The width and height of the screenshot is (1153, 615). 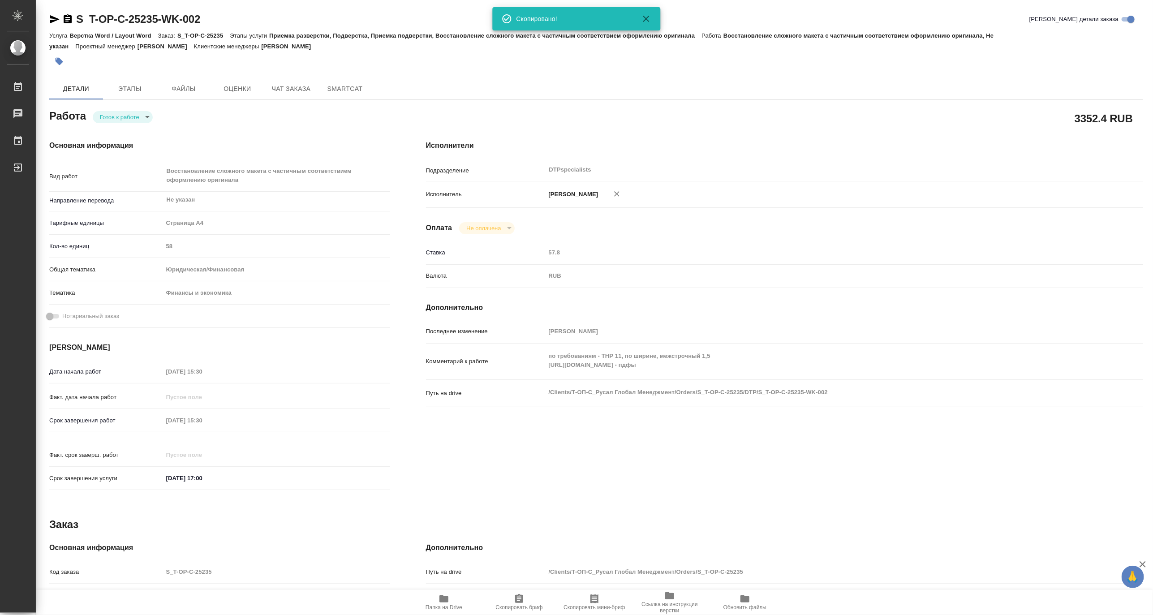 What do you see at coordinates (106, 421) in the screenshot?
I see `p: Срок завершения работ` at bounding box center [106, 421].